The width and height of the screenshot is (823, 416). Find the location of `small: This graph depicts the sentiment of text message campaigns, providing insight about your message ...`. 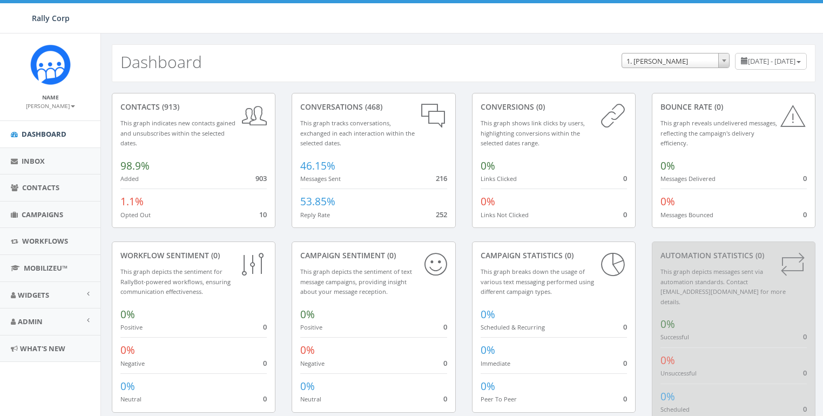

small: This graph depicts the sentiment of text message campaigns, providing insight about your message ... is located at coordinates (356, 281).